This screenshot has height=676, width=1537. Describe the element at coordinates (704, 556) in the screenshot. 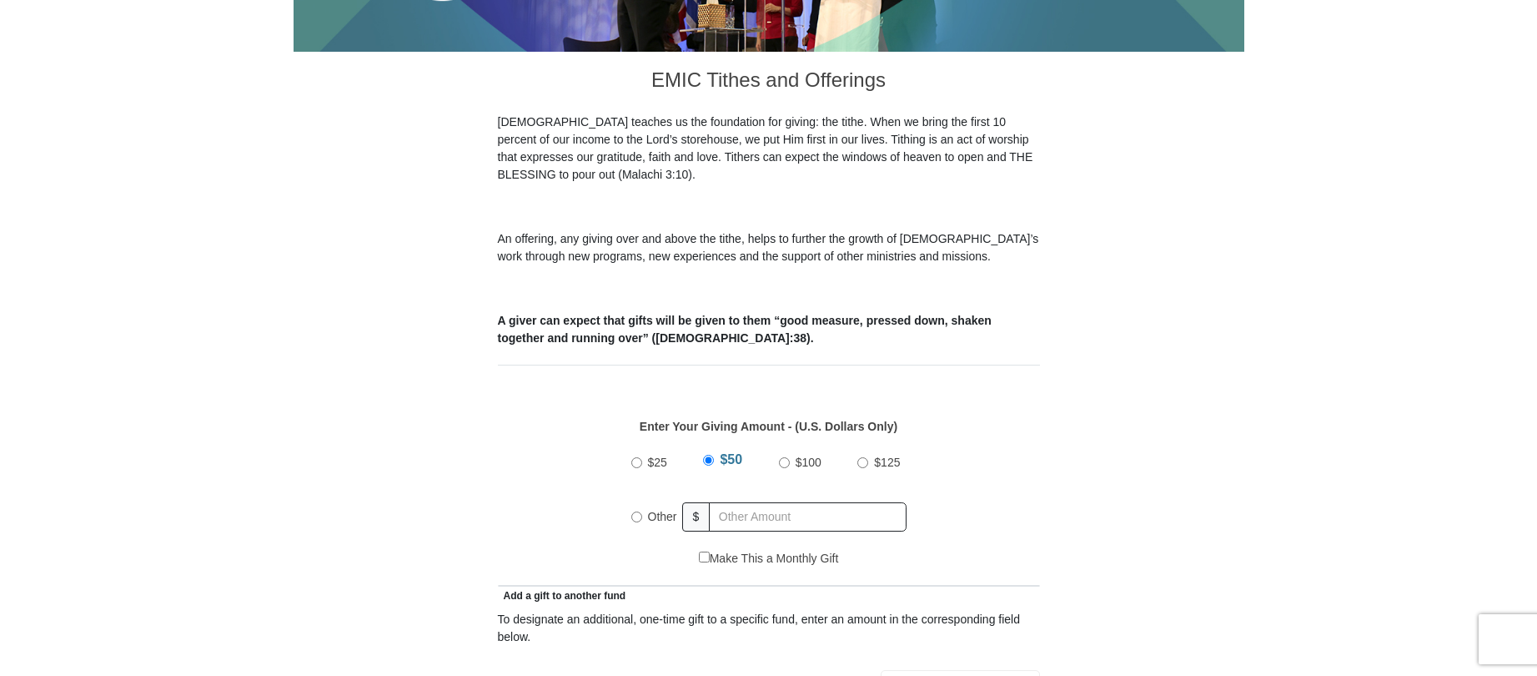

I see `input: Make This a Monthly Gift` at that location.